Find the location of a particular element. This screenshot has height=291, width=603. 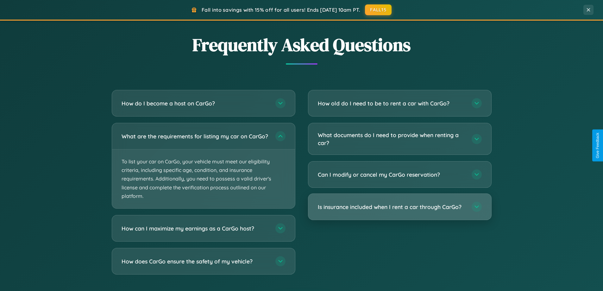

h3: How old do I need to be to rent a car with CarGo? is located at coordinates (392, 103).